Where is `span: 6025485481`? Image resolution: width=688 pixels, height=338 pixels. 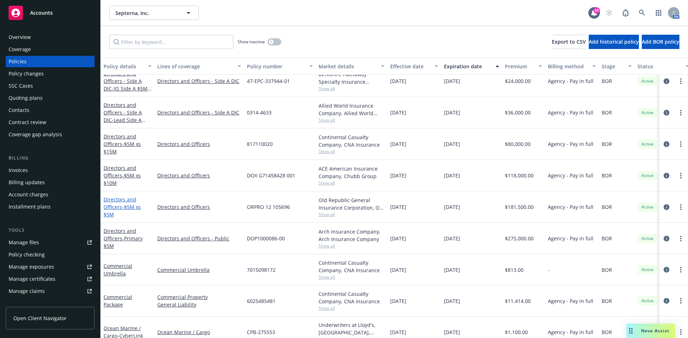 span: 6025485481 is located at coordinates (261, 301).